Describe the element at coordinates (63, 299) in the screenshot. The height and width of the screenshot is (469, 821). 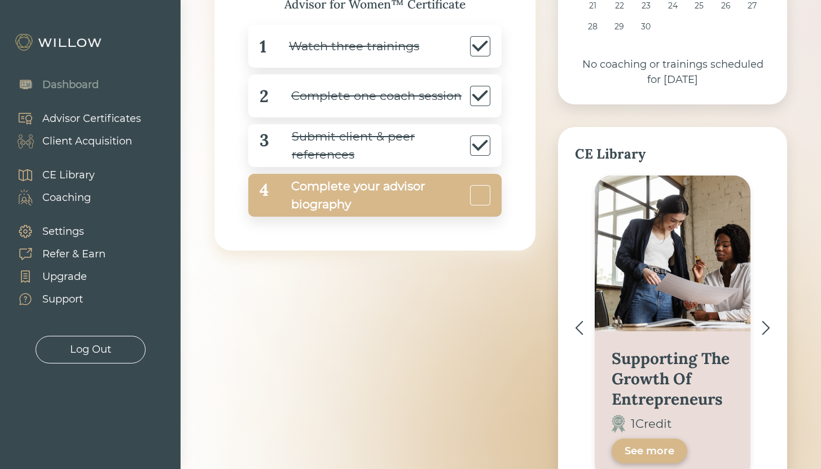
I see `div: Support` at that location.